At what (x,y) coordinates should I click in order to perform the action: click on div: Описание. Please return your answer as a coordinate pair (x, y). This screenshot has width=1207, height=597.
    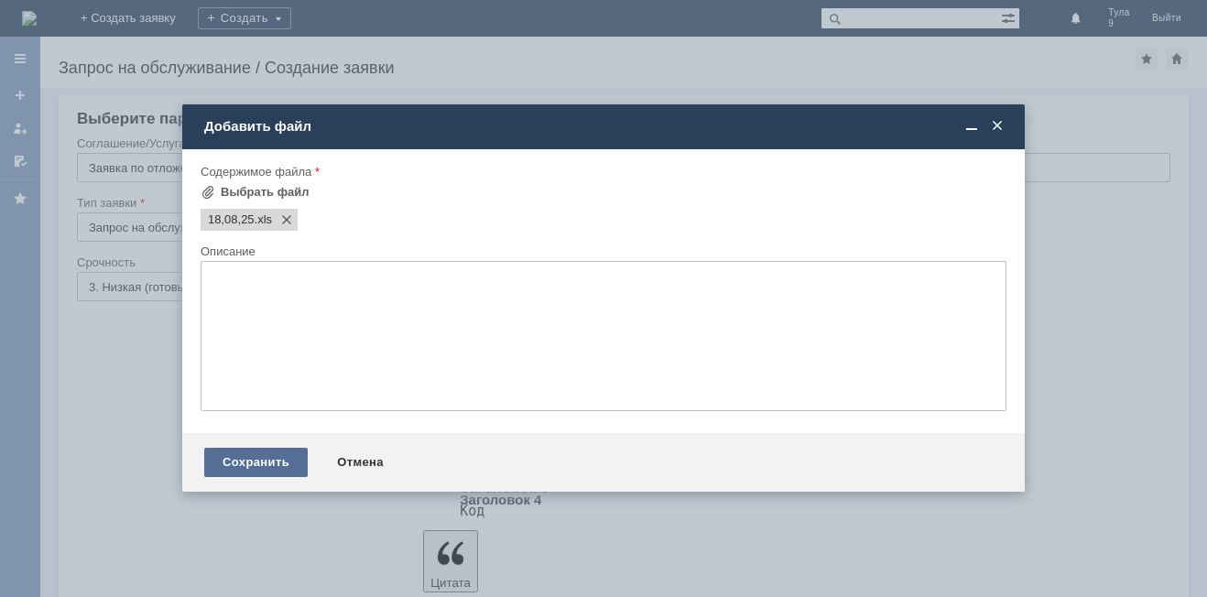
    Looking at the image, I should click on (602, 251).